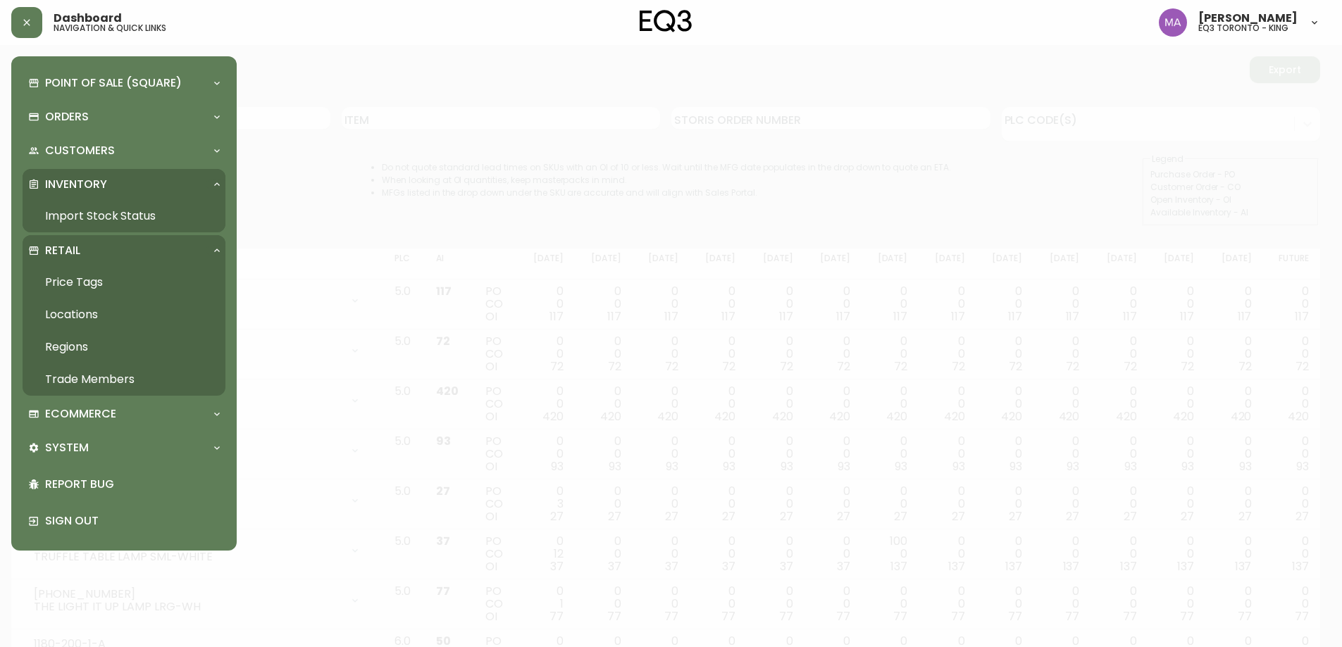 The width and height of the screenshot is (1342, 647). Describe the element at coordinates (124, 521) in the screenshot. I see `div: Sign Out` at that location.